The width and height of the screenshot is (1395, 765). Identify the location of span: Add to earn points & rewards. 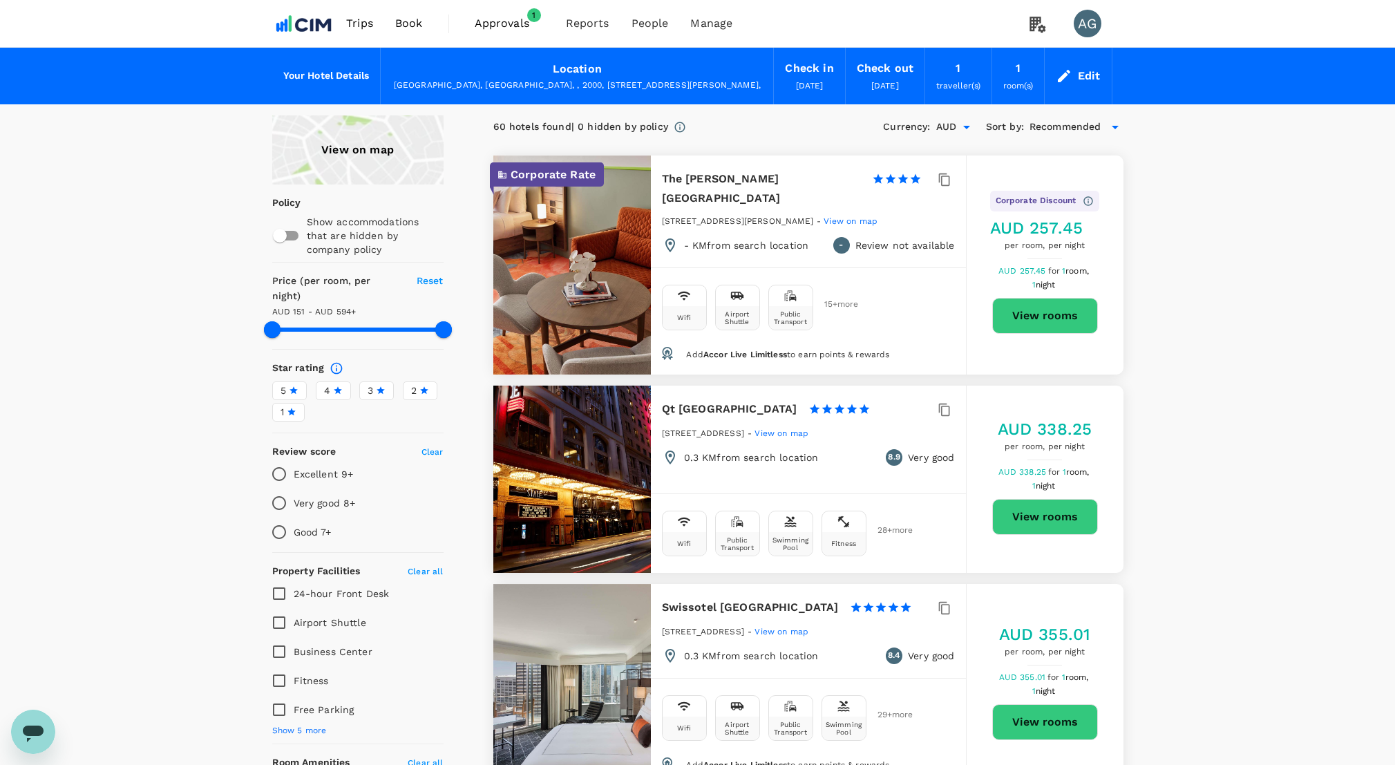
(787, 354).